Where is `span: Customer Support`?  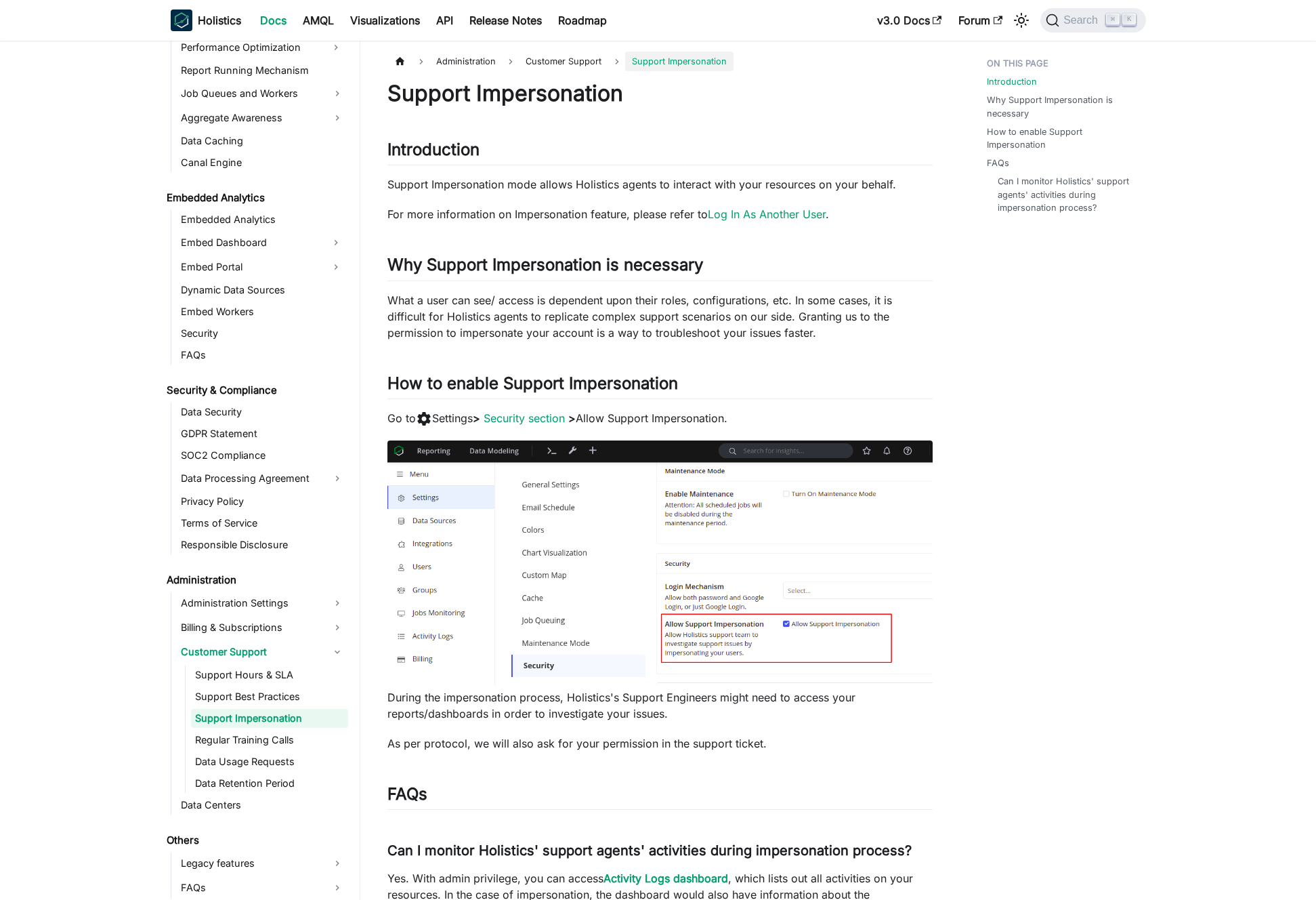
span: Customer Support is located at coordinates (564, 61).